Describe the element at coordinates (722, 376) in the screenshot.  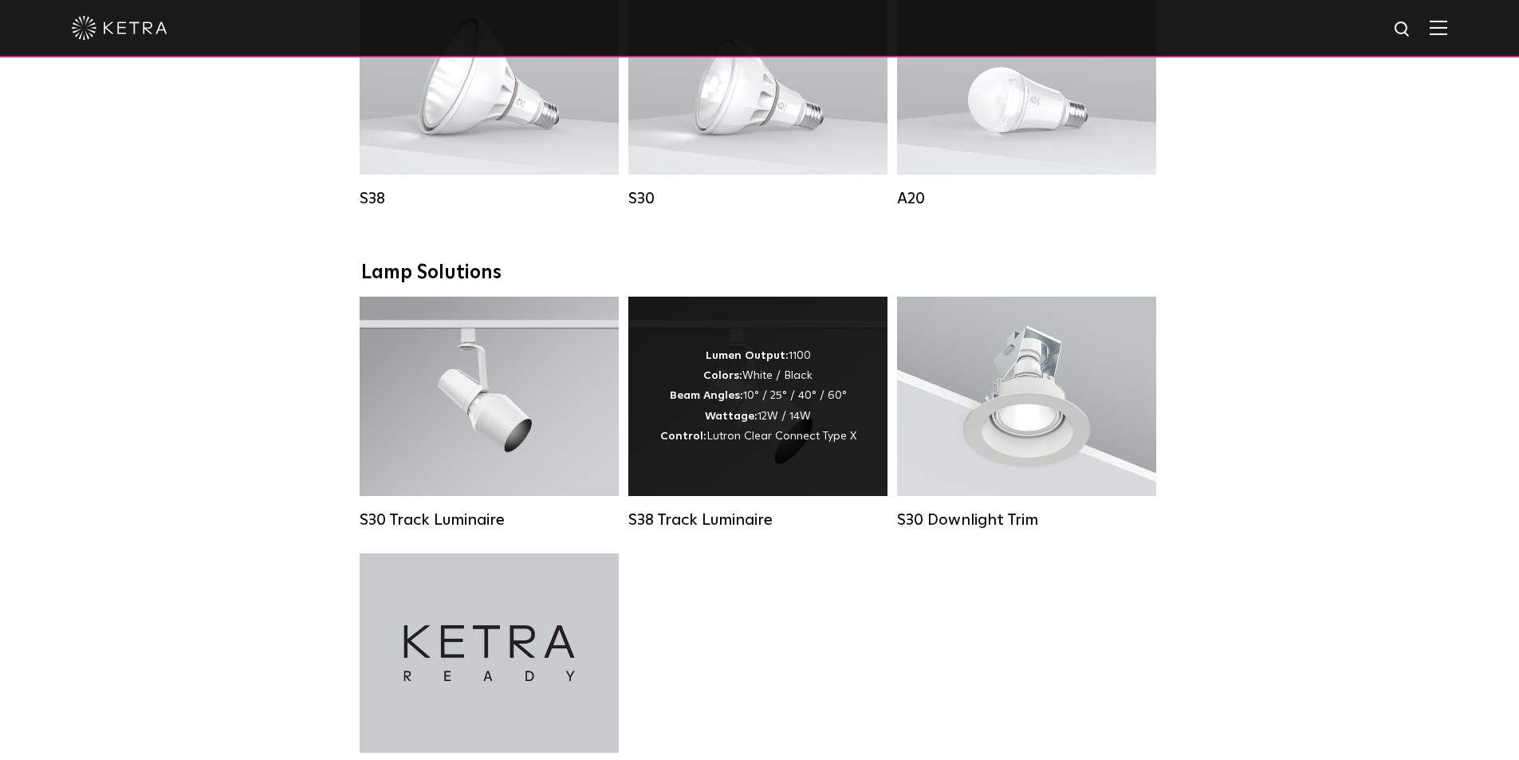
I see `strong: Colors:` at that location.